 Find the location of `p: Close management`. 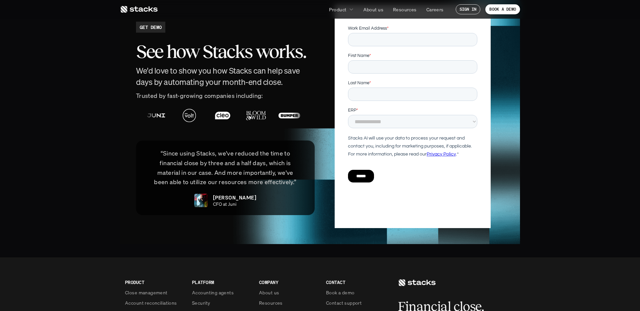

p: Close management is located at coordinates (146, 293).